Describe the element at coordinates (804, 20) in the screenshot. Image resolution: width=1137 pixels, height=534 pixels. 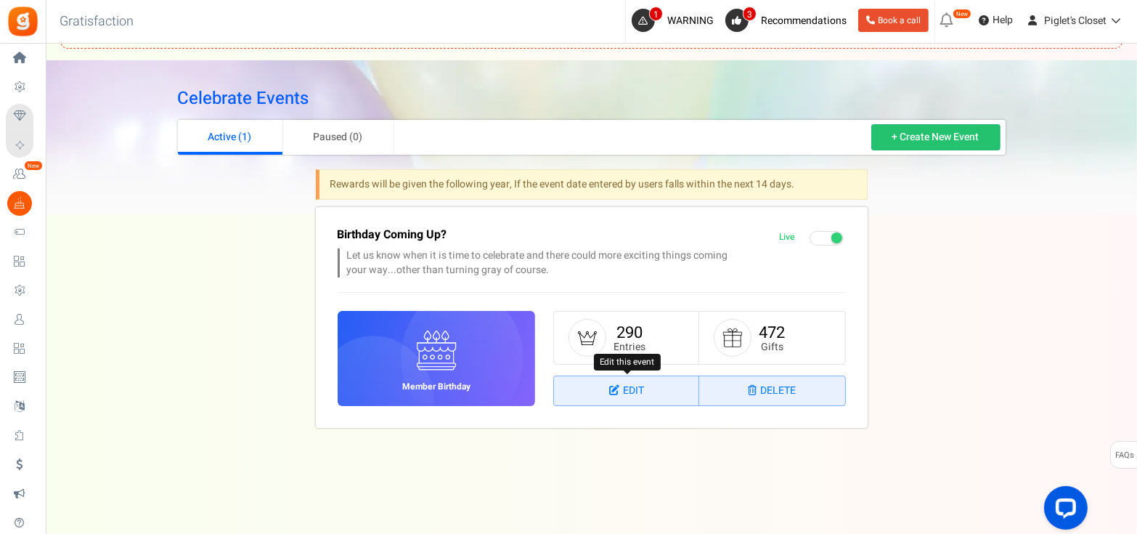
I see `span: Recommendations` at that location.